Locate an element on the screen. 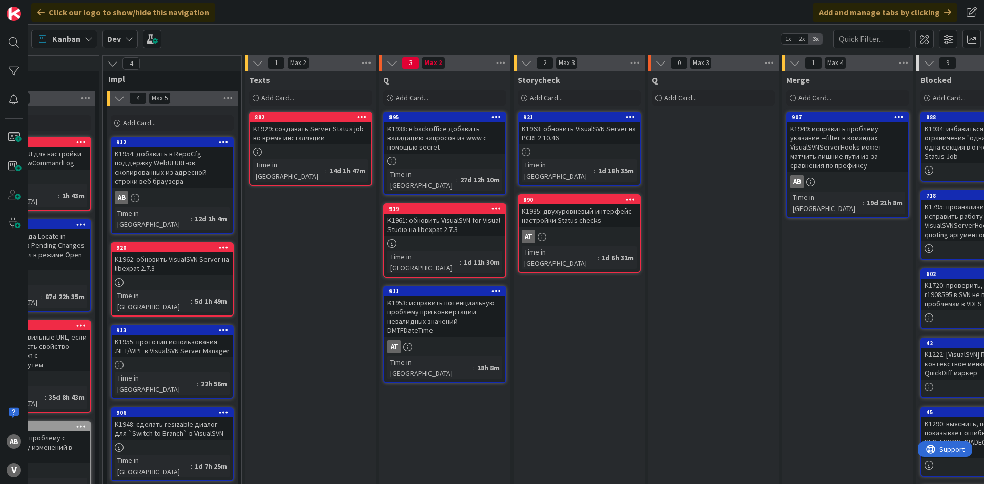 The height and width of the screenshot is (484, 984). span: Impl is located at coordinates (168, 79).